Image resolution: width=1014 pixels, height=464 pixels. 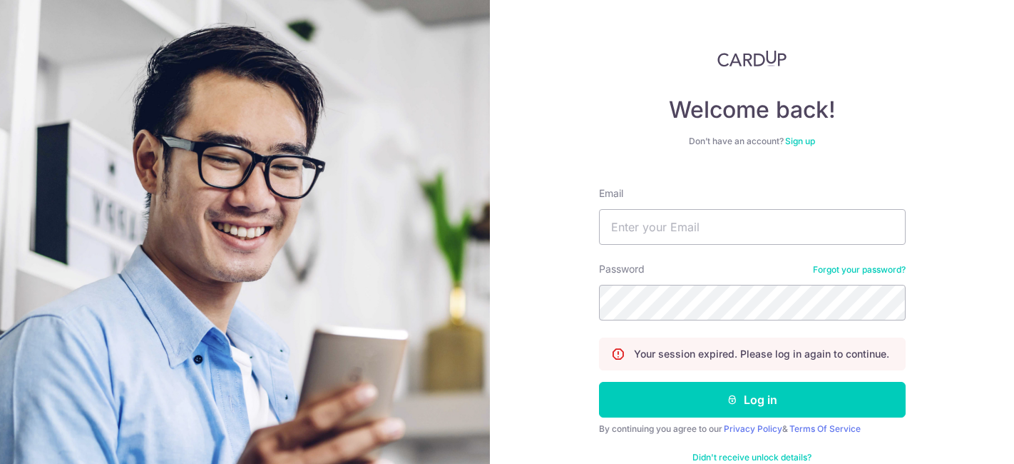 What do you see at coordinates (753, 428) in the screenshot?
I see `a: Privacy Policy` at bounding box center [753, 428].